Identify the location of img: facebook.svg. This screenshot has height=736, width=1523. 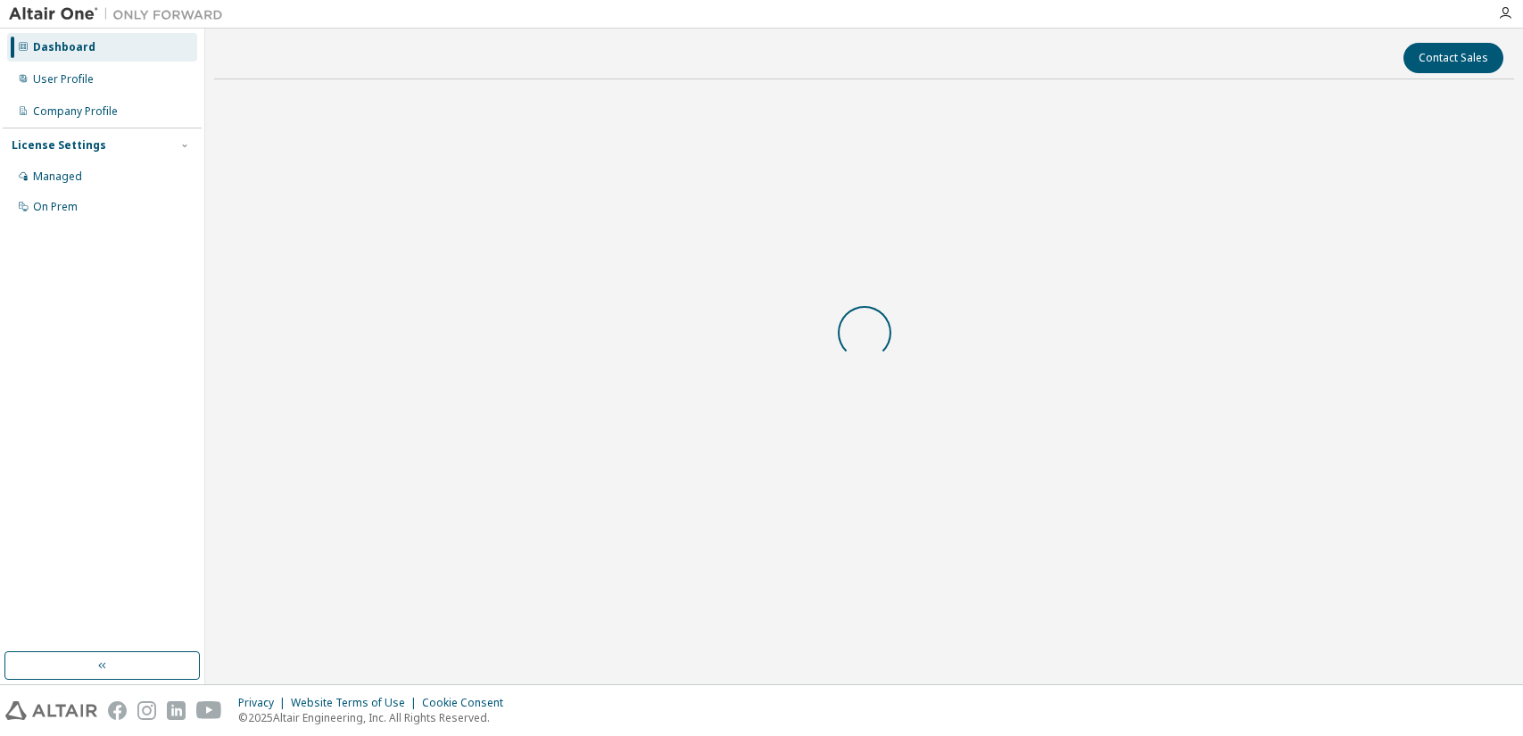
(117, 710).